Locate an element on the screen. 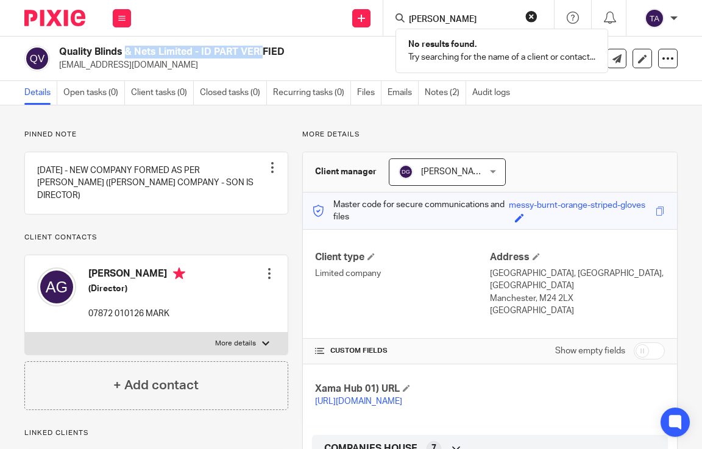 The height and width of the screenshot is (449, 702). p: Pinned note is located at coordinates (156, 135).